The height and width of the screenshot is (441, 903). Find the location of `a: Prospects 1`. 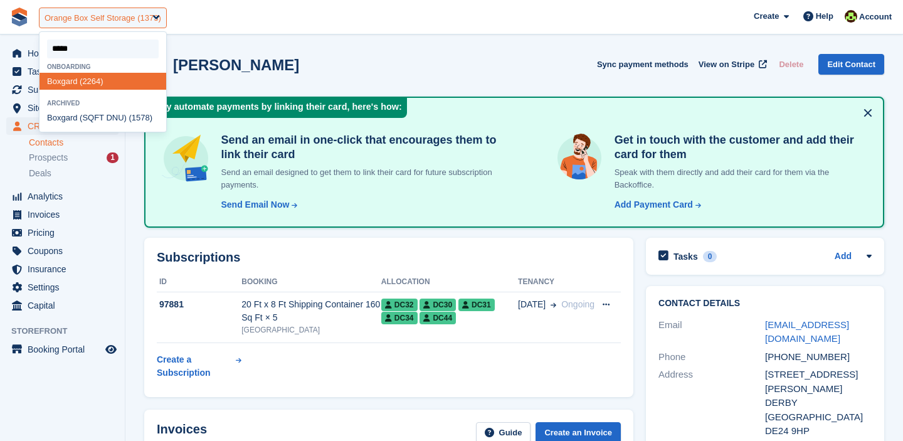

a: Prospects 1 is located at coordinates (73, 157).